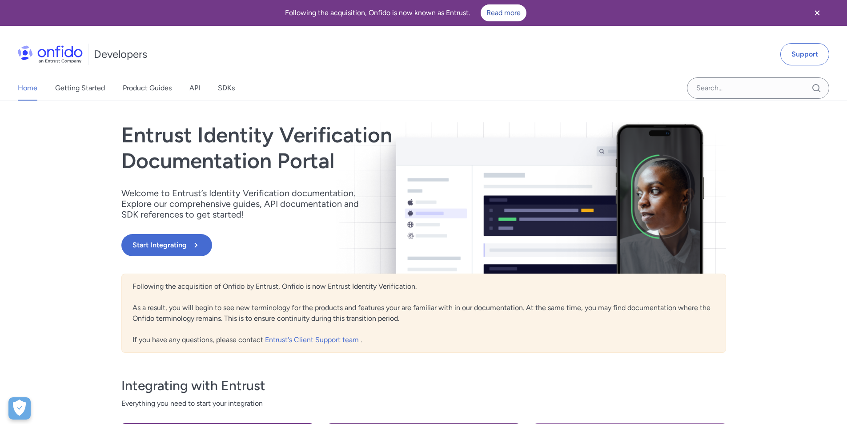 The width and height of the screenshot is (847, 424). Describe the element at coordinates (424, 313) in the screenshot. I see `div: Following the acquisition of Onfido by Entrust, Onfido is now Entrust Identity Verification. As a...` at that location.